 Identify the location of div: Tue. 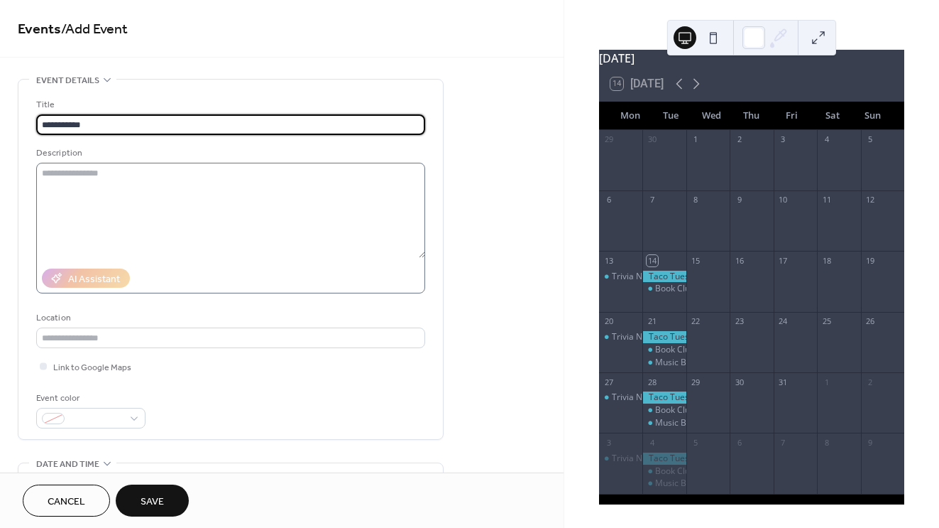
(671, 116).